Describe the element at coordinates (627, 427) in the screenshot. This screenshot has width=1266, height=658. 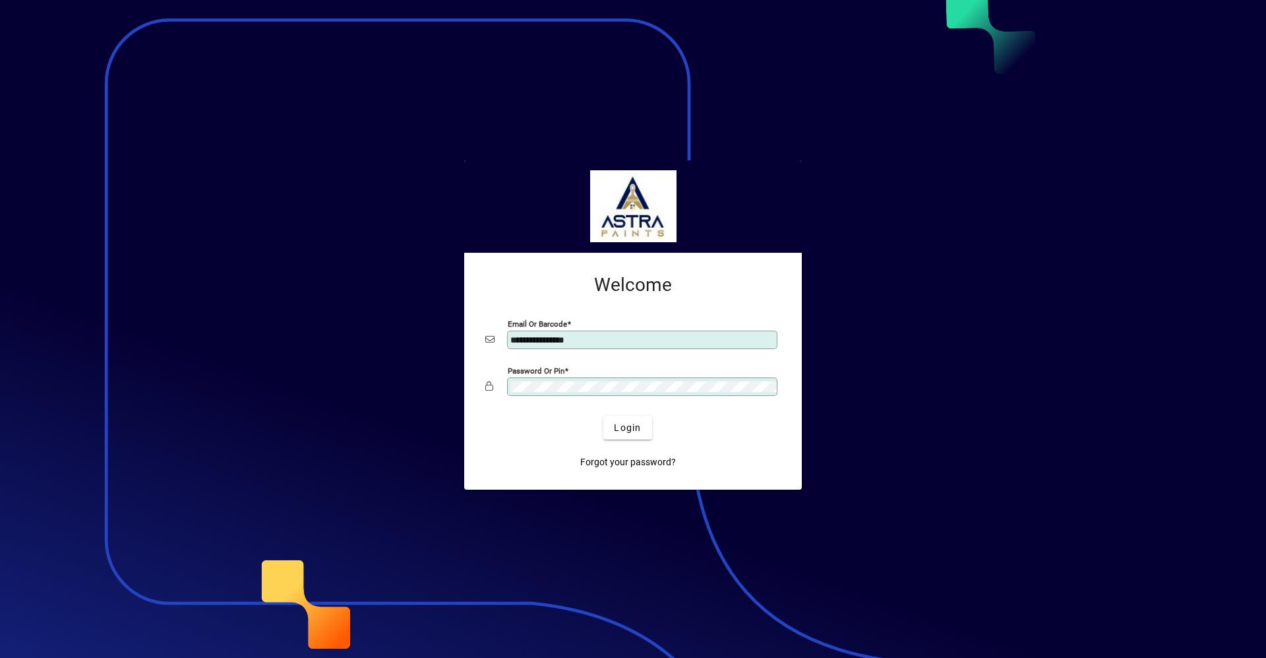
I see `span: Login` at that location.